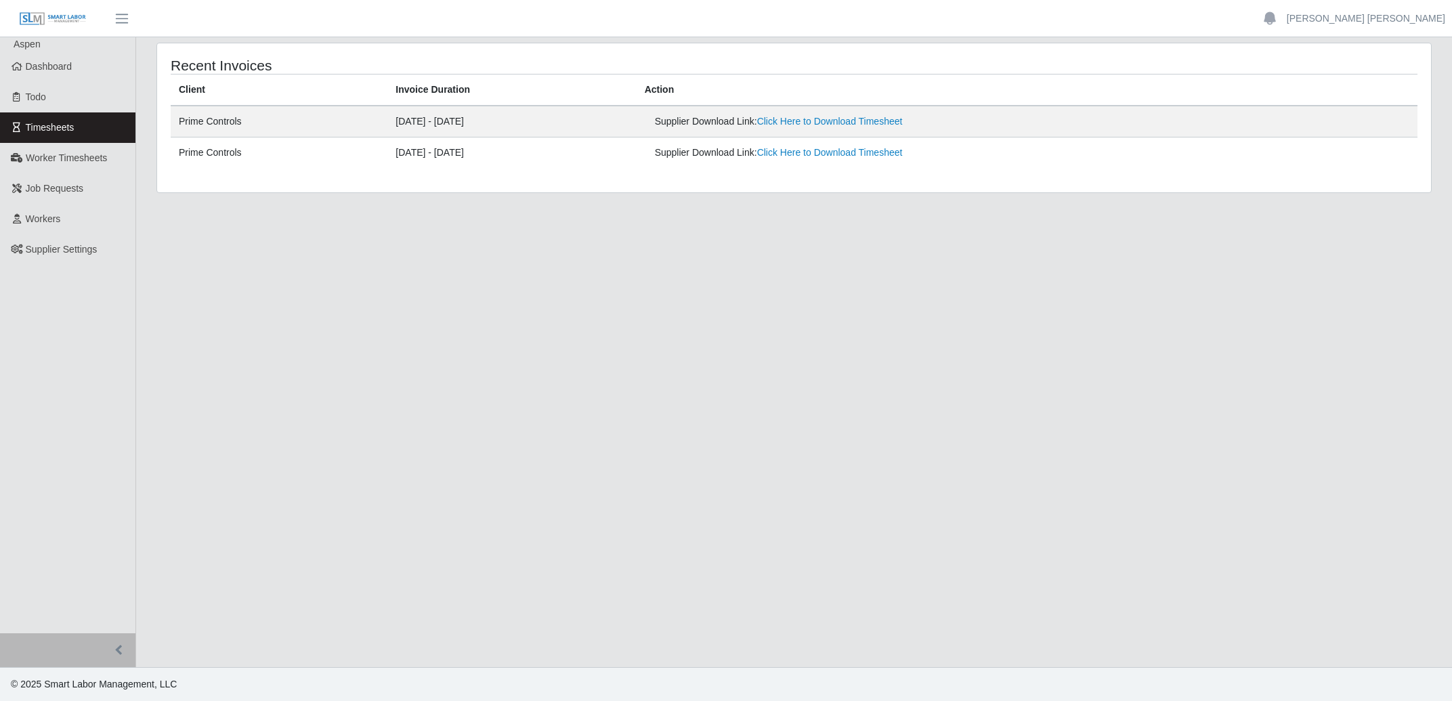  What do you see at coordinates (36, 97) in the screenshot?
I see `span: Todo` at bounding box center [36, 97].